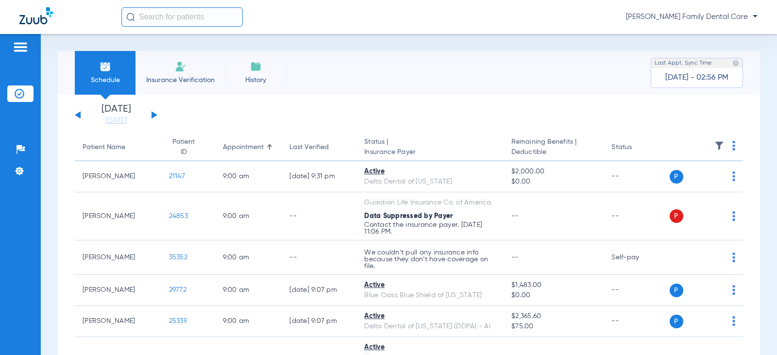 The image size is (777, 355). I want to click on span: 35352, so click(178, 257).